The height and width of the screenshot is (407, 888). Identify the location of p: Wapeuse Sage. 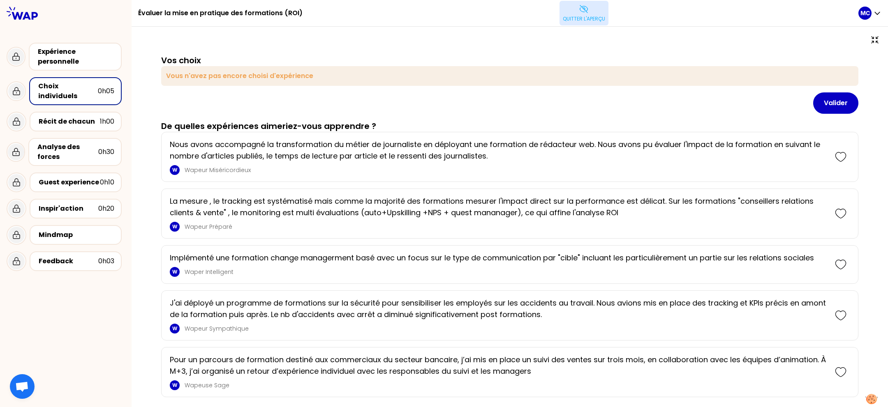
(505, 385).